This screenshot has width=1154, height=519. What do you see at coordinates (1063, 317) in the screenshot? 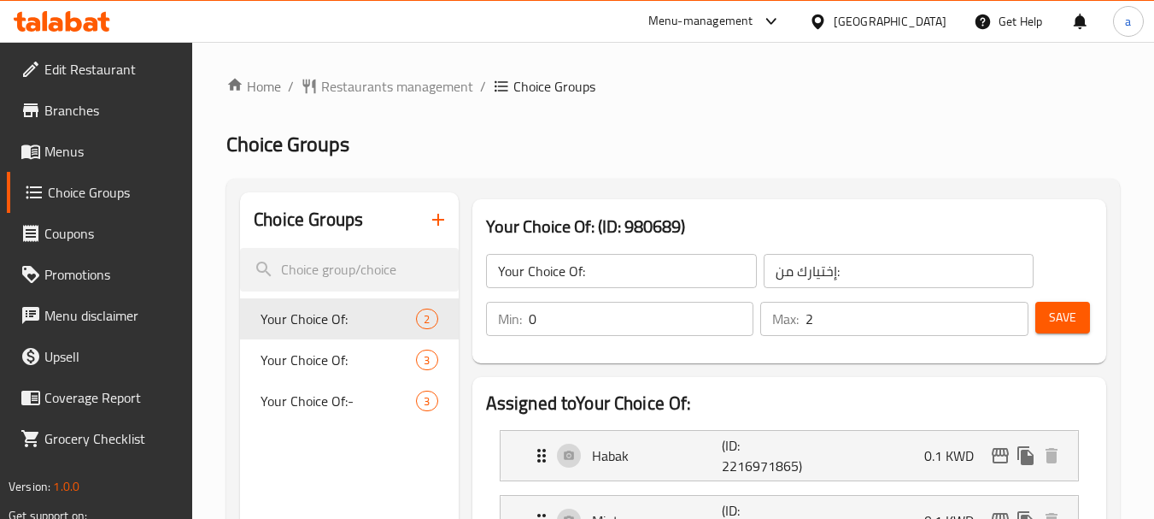
I see `span: Save` at bounding box center [1063, 317].